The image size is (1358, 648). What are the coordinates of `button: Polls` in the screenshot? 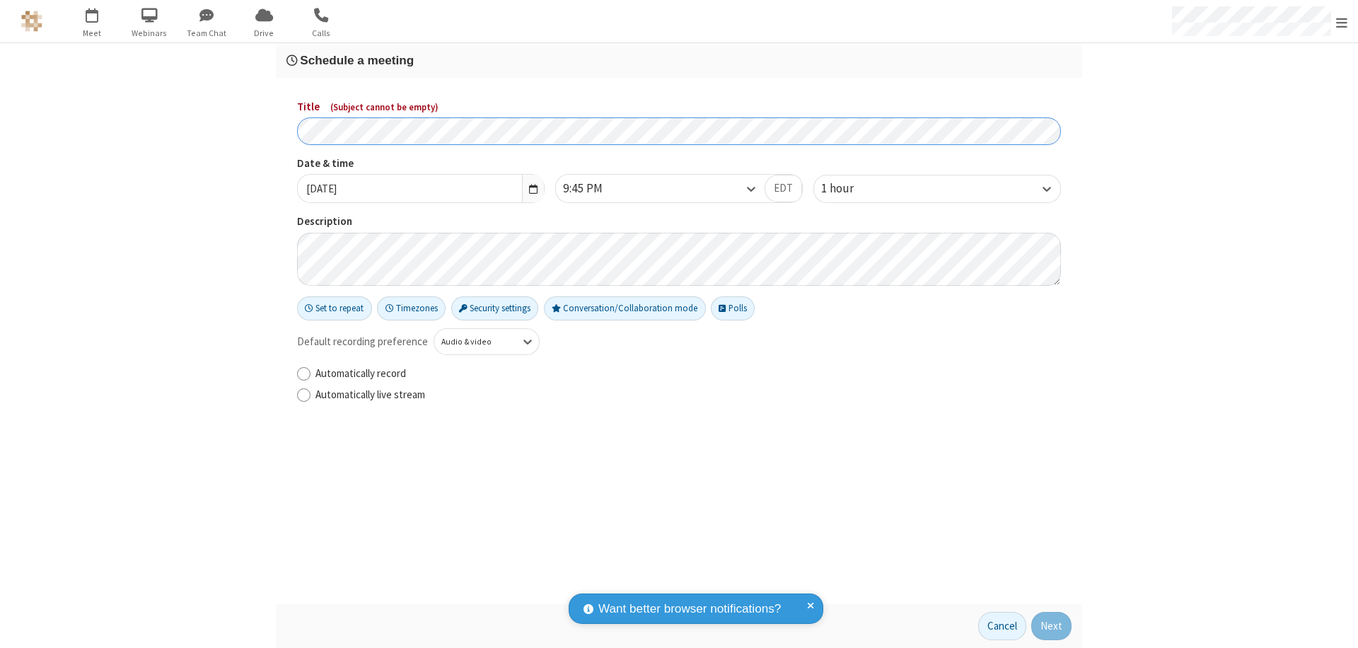 It's located at (733, 308).